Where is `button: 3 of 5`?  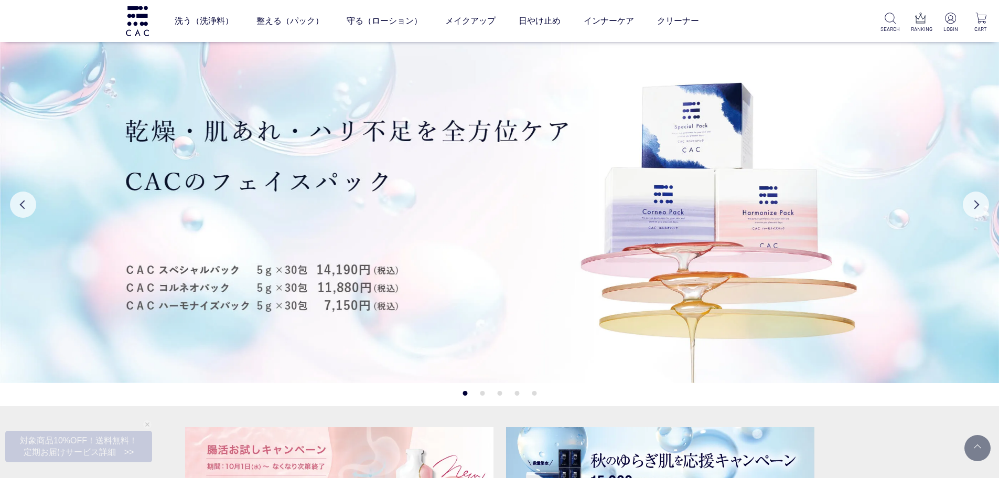
button: 3 of 5 is located at coordinates (499, 393).